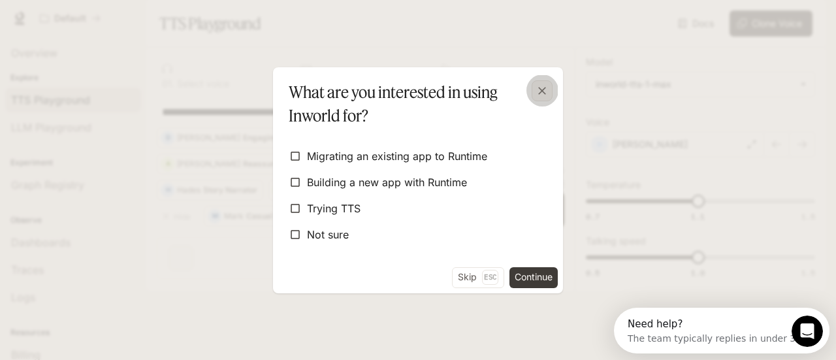  Describe the element at coordinates (116, 23) in the screenshot. I see `div: Open Intercom Messenger` at that location.